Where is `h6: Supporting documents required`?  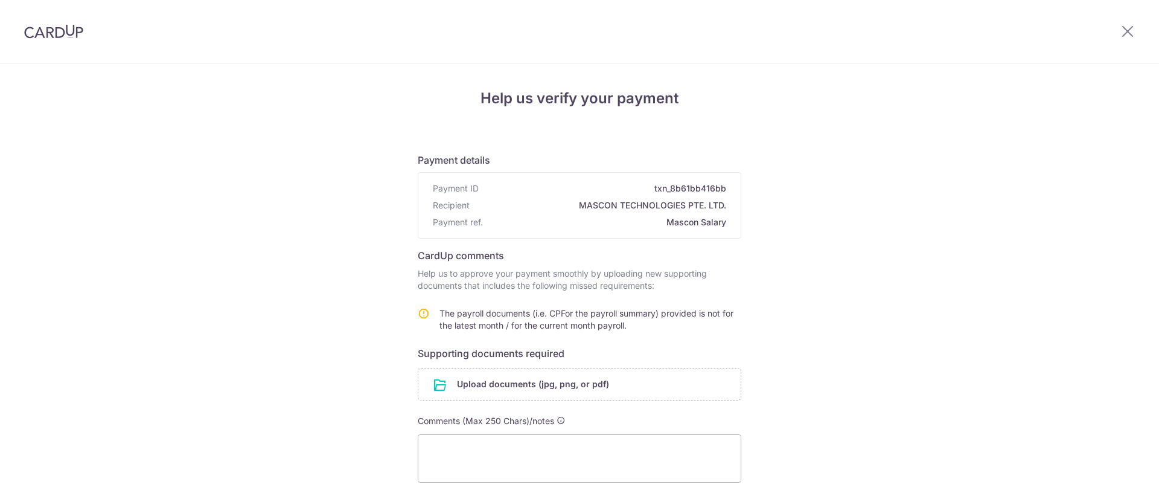 h6: Supporting documents required is located at coordinates (580, 353).